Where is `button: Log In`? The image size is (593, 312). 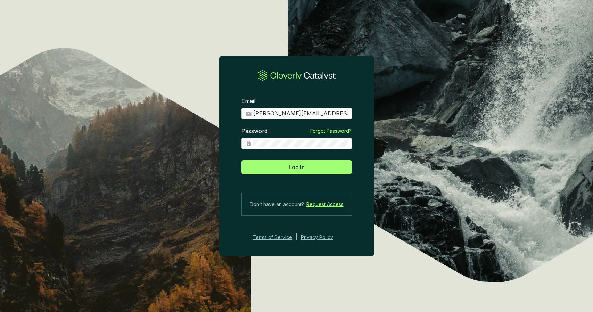 button: Log In is located at coordinates (297, 167).